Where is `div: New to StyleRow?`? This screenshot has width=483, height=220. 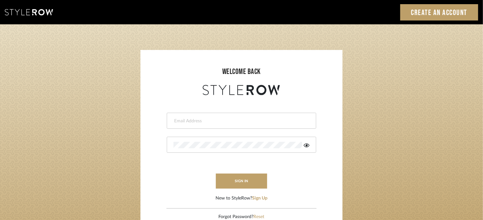 div: New to StyleRow? is located at coordinates (242, 199).